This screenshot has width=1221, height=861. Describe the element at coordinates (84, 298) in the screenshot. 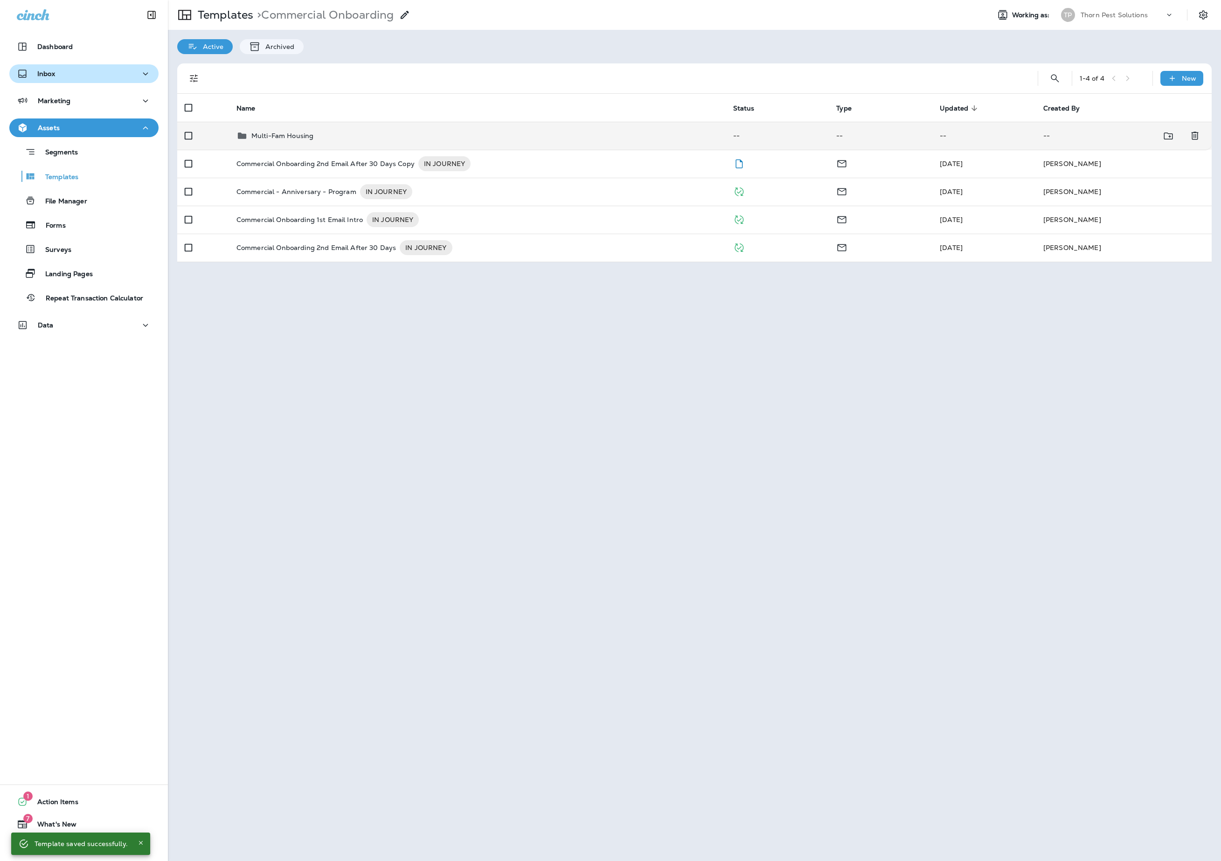

I see `button: Repeat Transaction Calculator` at that location.